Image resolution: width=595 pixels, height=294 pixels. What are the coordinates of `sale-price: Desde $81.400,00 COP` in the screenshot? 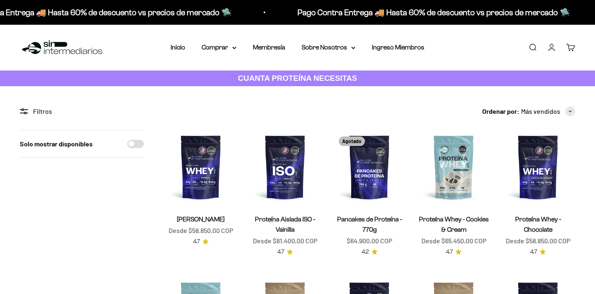 It's located at (285, 241).